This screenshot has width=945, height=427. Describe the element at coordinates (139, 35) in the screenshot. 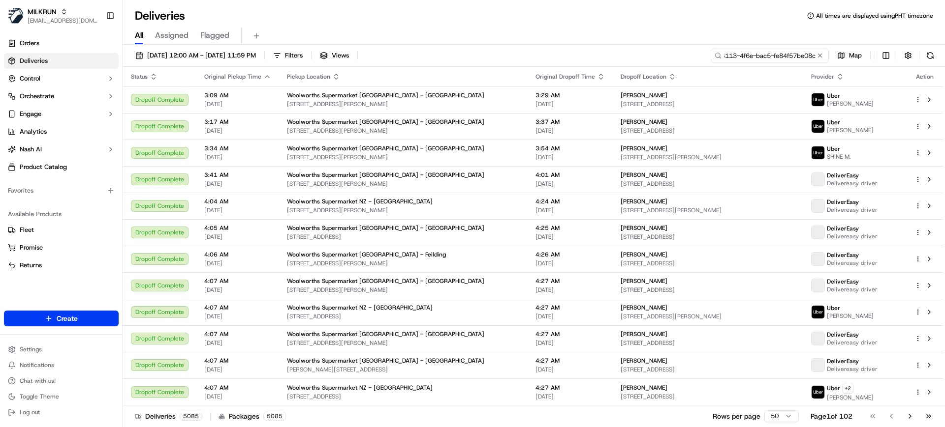

I see `span: All` at that location.